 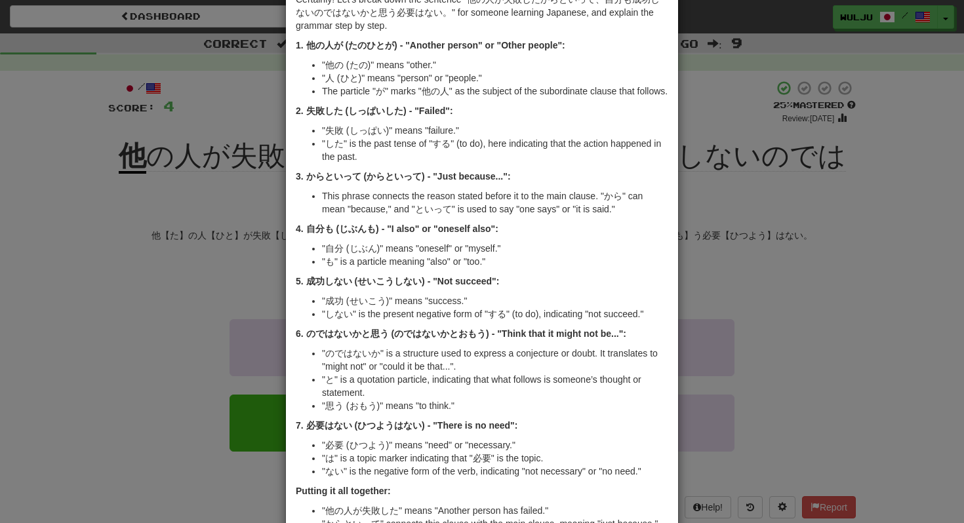 I want to click on strong: 4. 自分も (じぶんも) - "I also" or "oneself also":, so click(x=397, y=229).